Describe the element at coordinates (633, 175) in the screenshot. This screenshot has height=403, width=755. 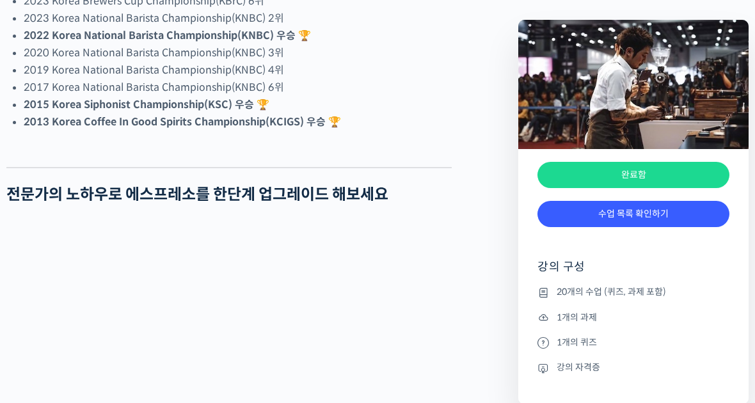
I see `div: 완료함` at that location.